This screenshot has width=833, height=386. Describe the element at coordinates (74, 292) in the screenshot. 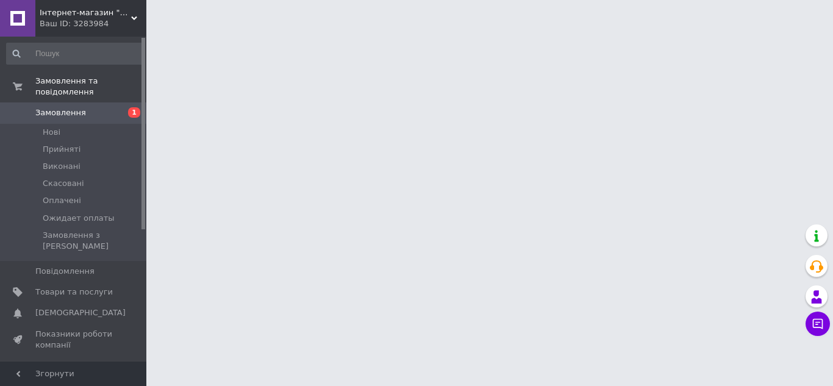

I see `span: Товари та послуги` at that location.